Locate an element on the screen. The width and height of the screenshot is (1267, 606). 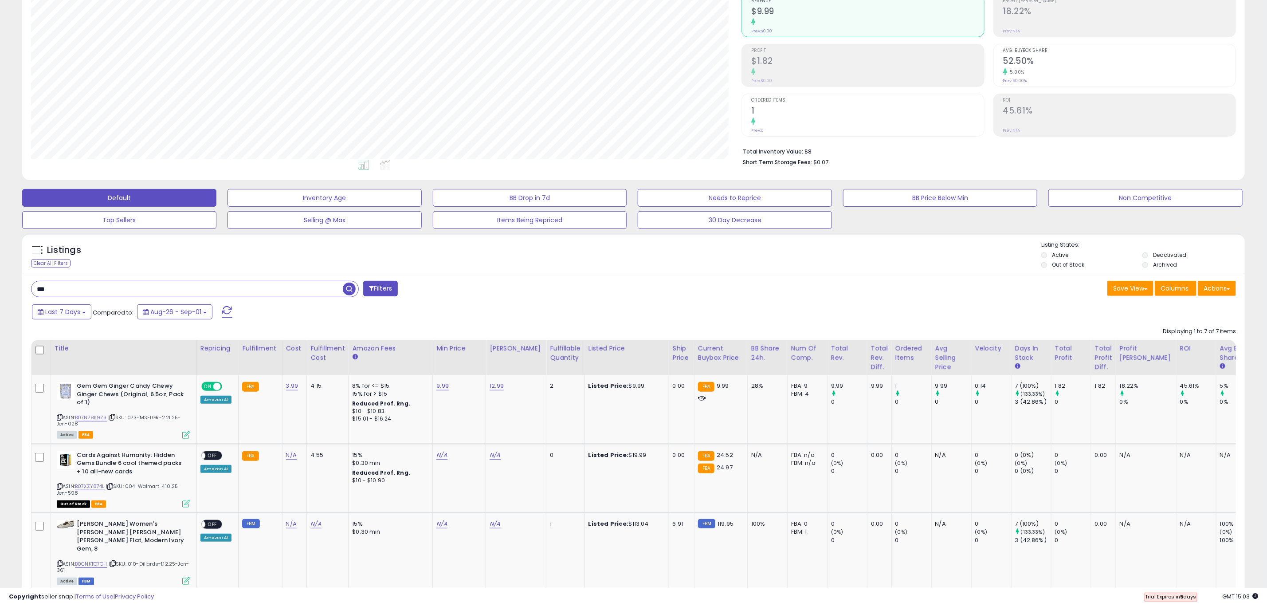
li: $8 is located at coordinates (986, 151).